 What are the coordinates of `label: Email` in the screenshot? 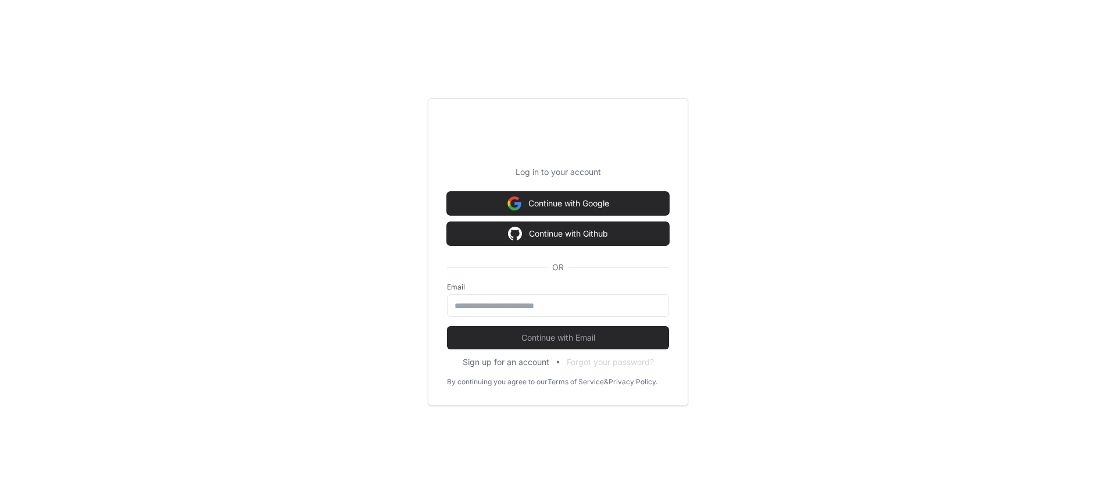 It's located at (558, 287).